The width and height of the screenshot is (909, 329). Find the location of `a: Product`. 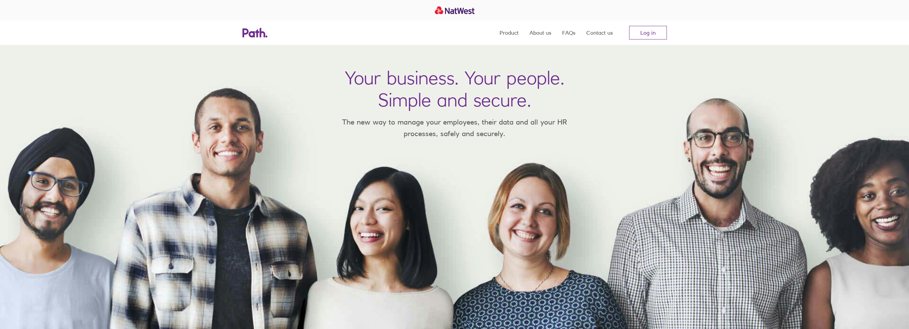

a: Product is located at coordinates (509, 33).